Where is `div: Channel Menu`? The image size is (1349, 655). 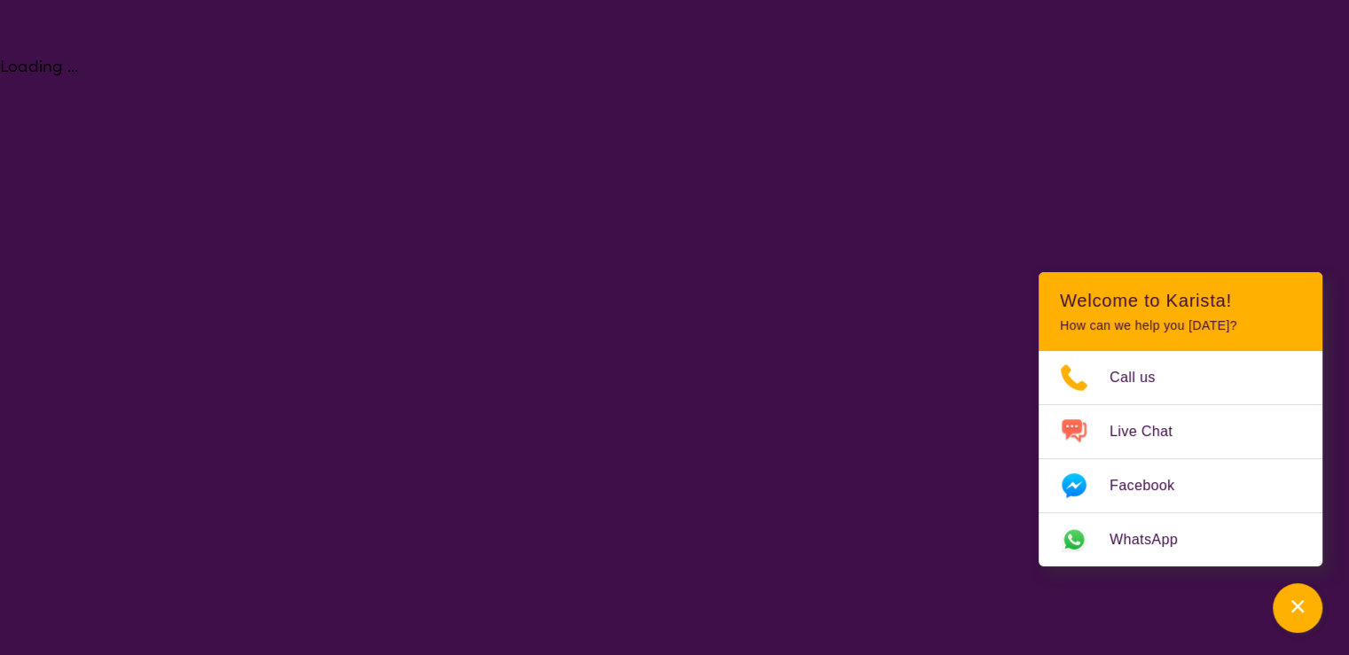
div: Channel Menu is located at coordinates (1181, 420).